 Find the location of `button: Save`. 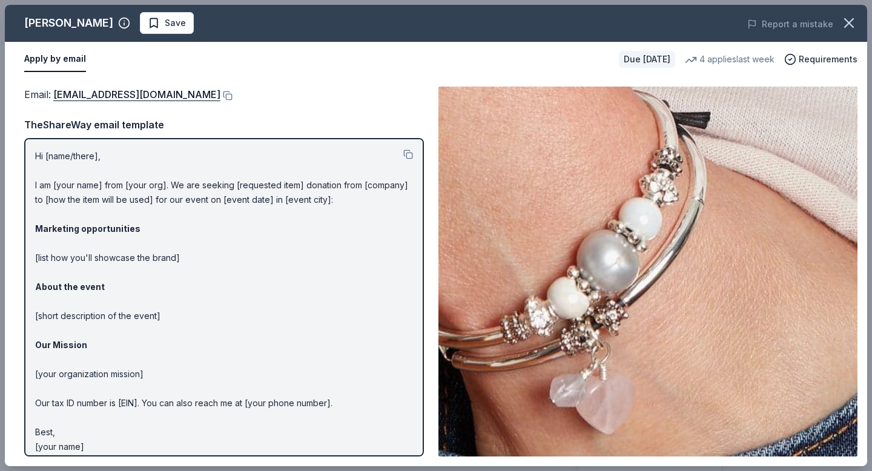

button: Save is located at coordinates (167, 23).